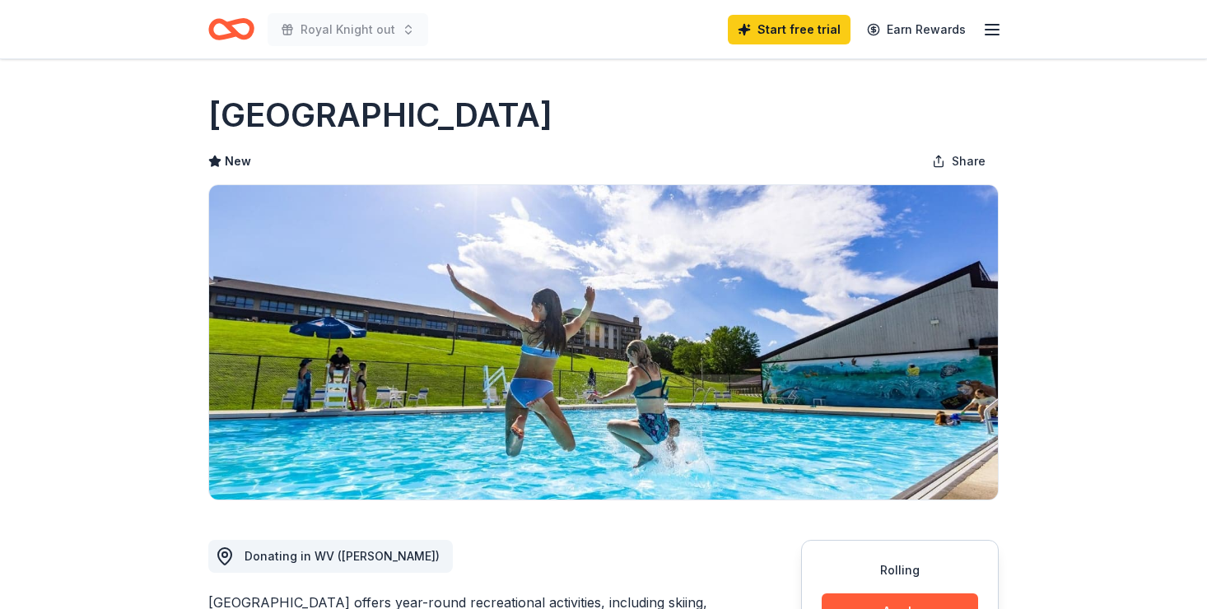  Describe the element at coordinates (958, 161) in the screenshot. I see `button: Share` at that location.